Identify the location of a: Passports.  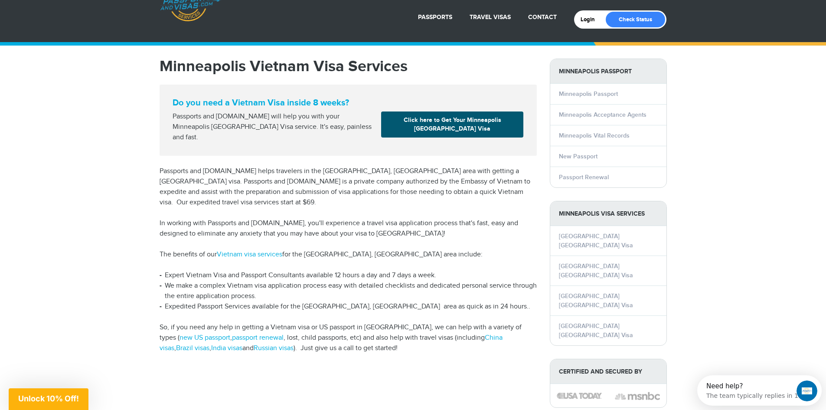
(435, 17).